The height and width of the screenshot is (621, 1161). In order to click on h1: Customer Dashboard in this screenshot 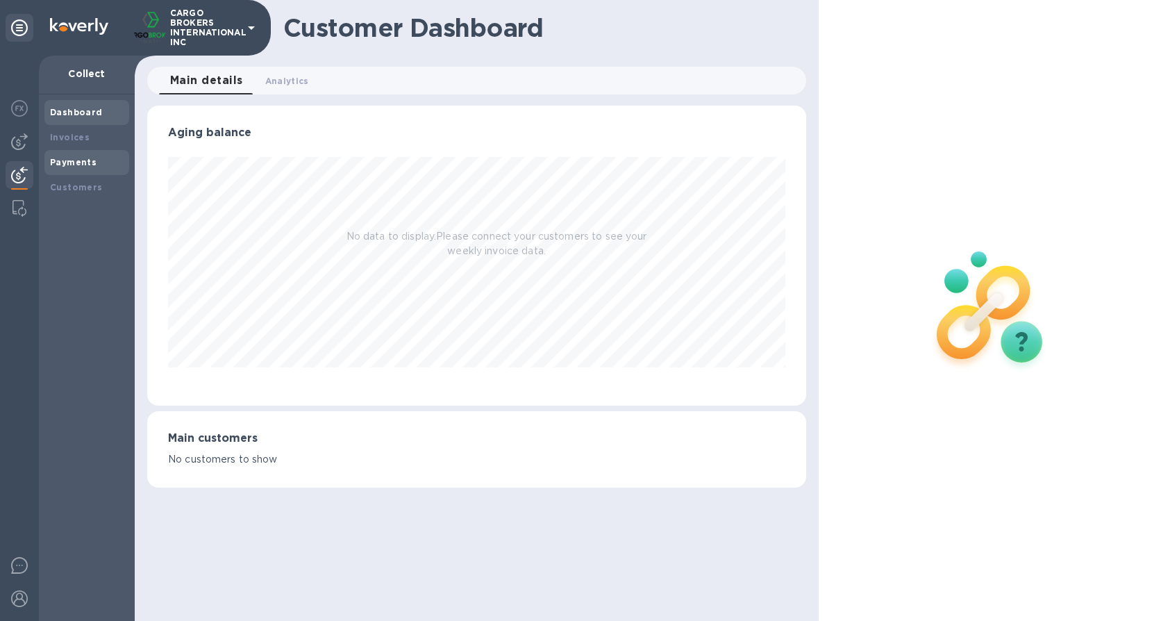, I will do `click(539, 28)`.